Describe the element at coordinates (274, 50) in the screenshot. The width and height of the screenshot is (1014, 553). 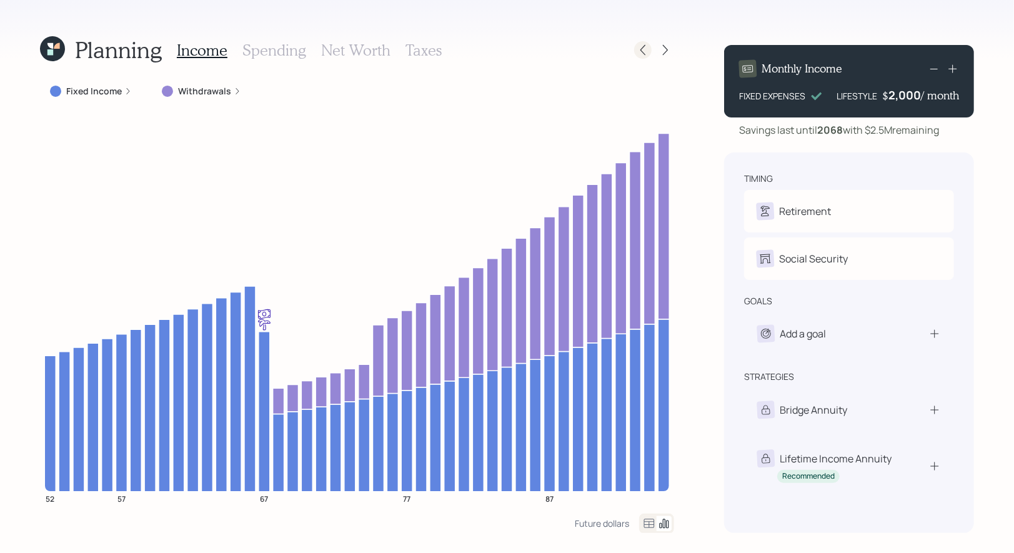
I see `h3: Spending` at that location.